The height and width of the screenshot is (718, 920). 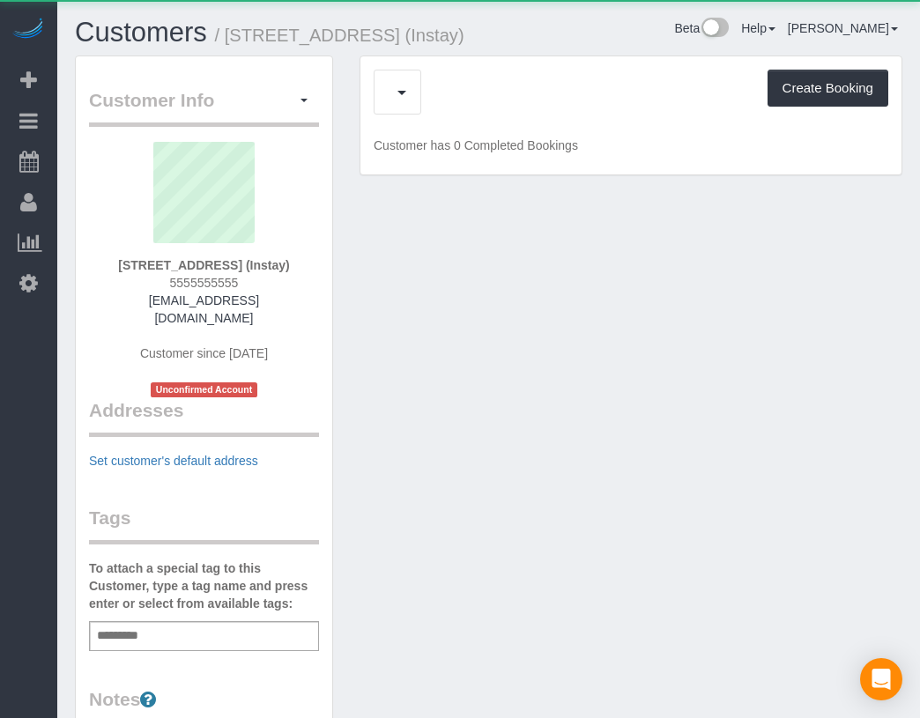 What do you see at coordinates (758, 28) in the screenshot?
I see `a: Help` at bounding box center [758, 28].